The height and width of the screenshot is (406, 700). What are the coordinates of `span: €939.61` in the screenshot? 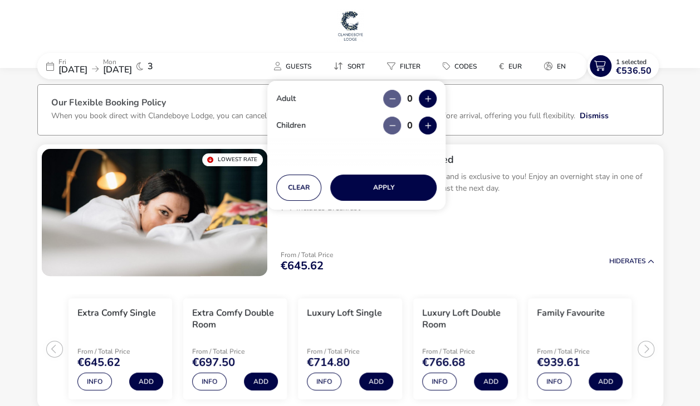 It's located at (558, 362).